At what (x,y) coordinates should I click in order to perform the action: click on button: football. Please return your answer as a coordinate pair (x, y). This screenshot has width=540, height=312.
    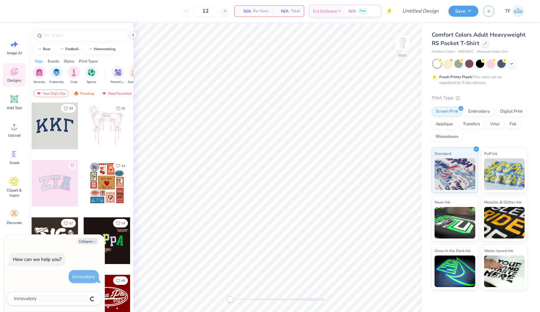
    Looking at the image, I should click on (68, 49).